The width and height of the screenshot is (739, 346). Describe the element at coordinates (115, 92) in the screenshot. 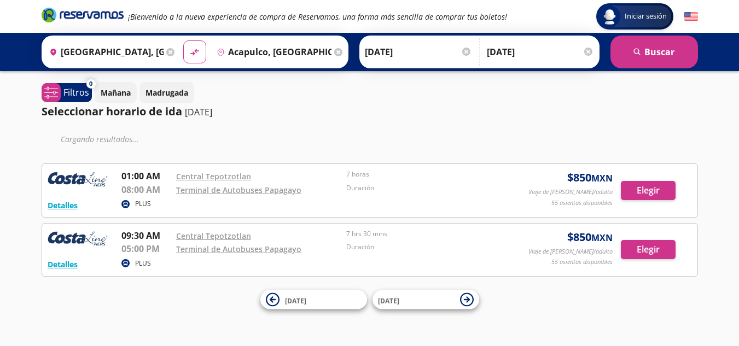

I see `p: Mañana` at that location.